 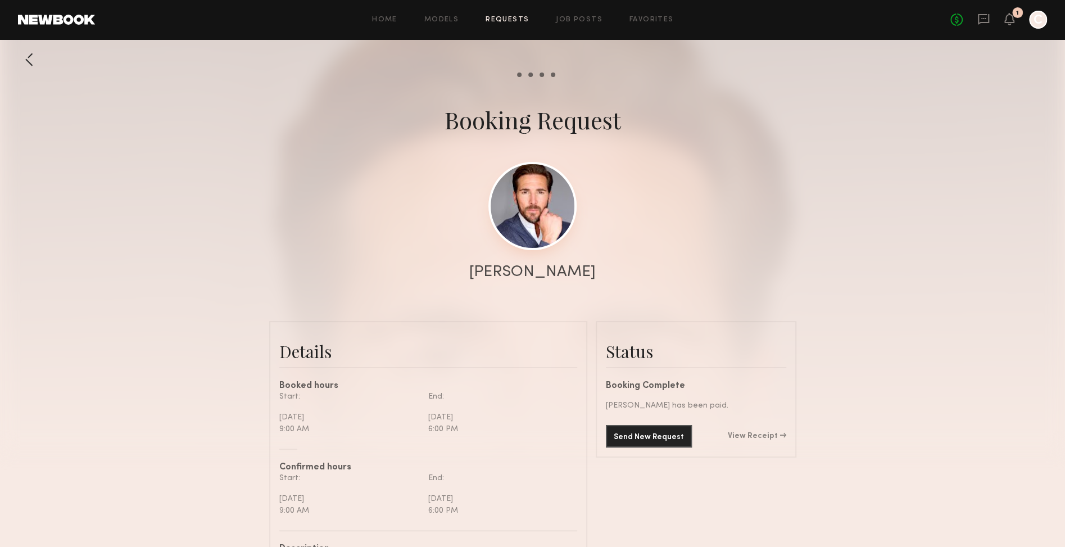 I want to click on a: Models, so click(x=441, y=20).